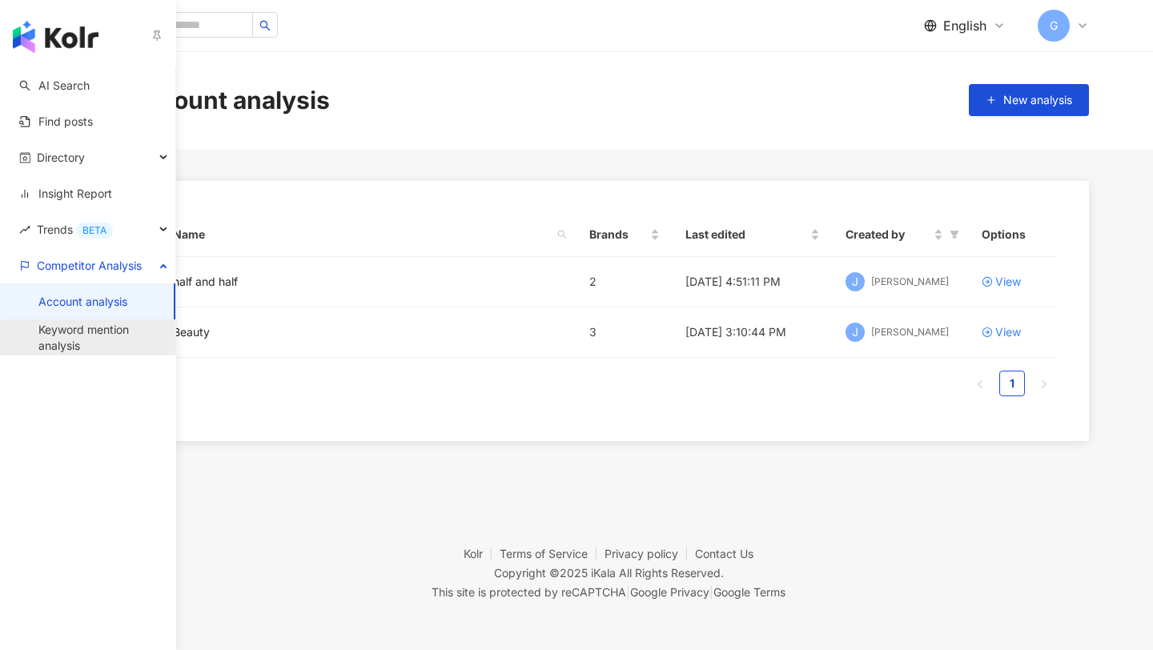 This screenshot has height=650, width=1153. What do you see at coordinates (603, 573) in the screenshot?
I see `a: iKala` at bounding box center [603, 573].